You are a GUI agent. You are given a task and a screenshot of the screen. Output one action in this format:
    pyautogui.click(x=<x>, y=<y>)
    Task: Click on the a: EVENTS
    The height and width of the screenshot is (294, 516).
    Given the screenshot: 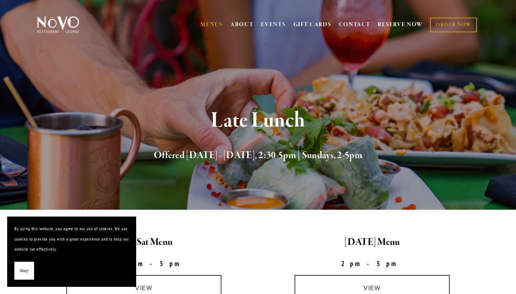 What is the action you would take?
    pyautogui.click(x=273, y=25)
    